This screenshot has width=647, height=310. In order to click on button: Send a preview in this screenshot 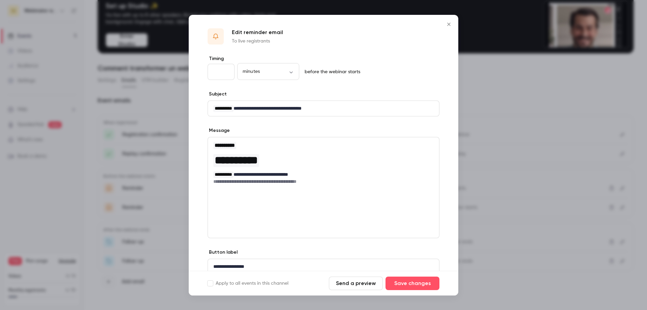, I will do `click(356, 283)`.